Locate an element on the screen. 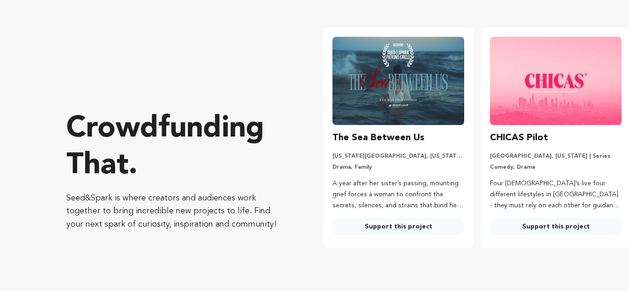 Image resolution: width=629 pixels, height=291 pixels. h3: CHICAS Pilot is located at coordinates (519, 138).